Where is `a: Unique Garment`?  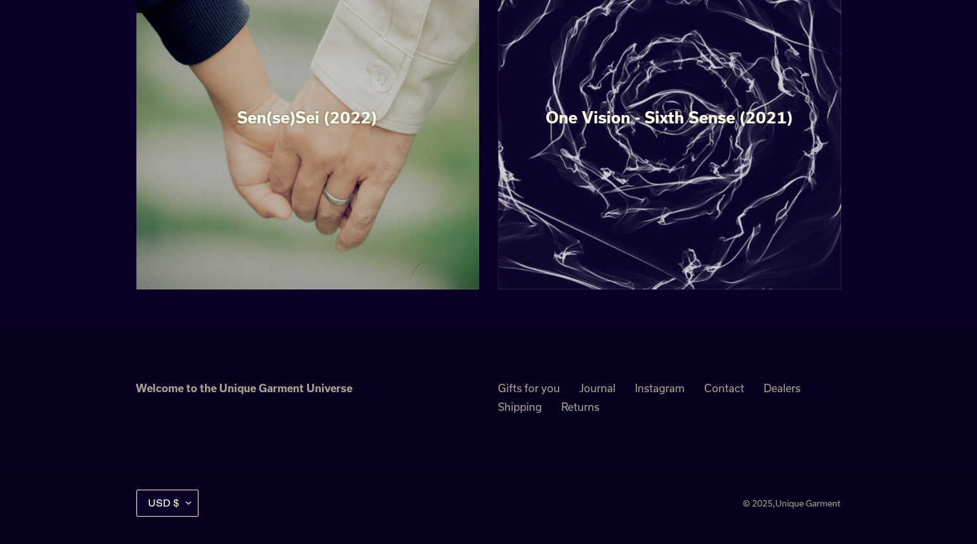 a: Unique Garment is located at coordinates (808, 504).